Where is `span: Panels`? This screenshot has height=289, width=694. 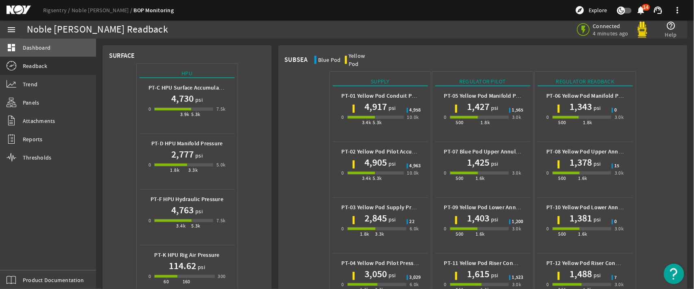 span: Panels is located at coordinates (31, 102).